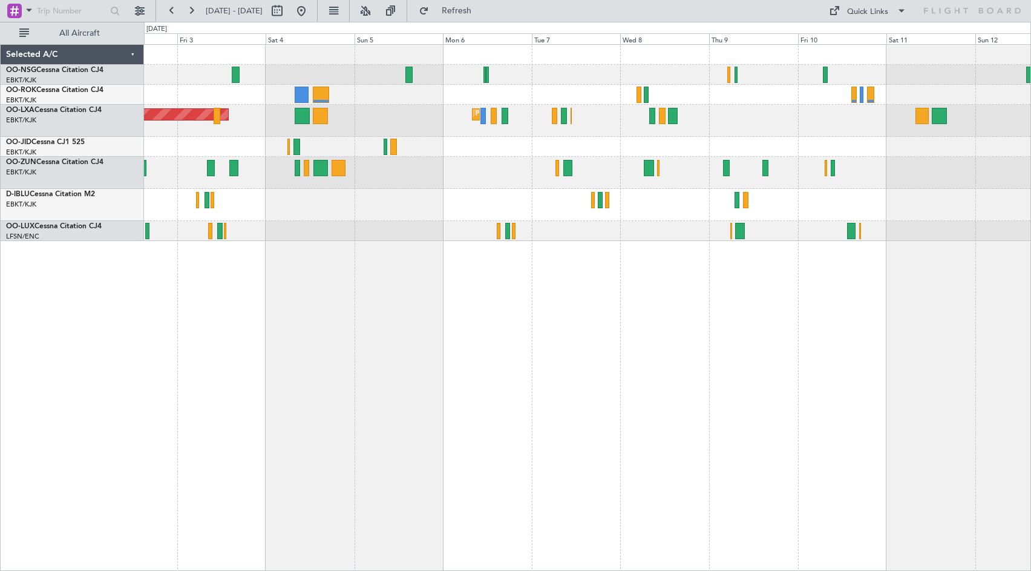 This screenshot has width=1031, height=571. Describe the element at coordinates (18, 194) in the screenshot. I see `span: D-IBLU` at that location.